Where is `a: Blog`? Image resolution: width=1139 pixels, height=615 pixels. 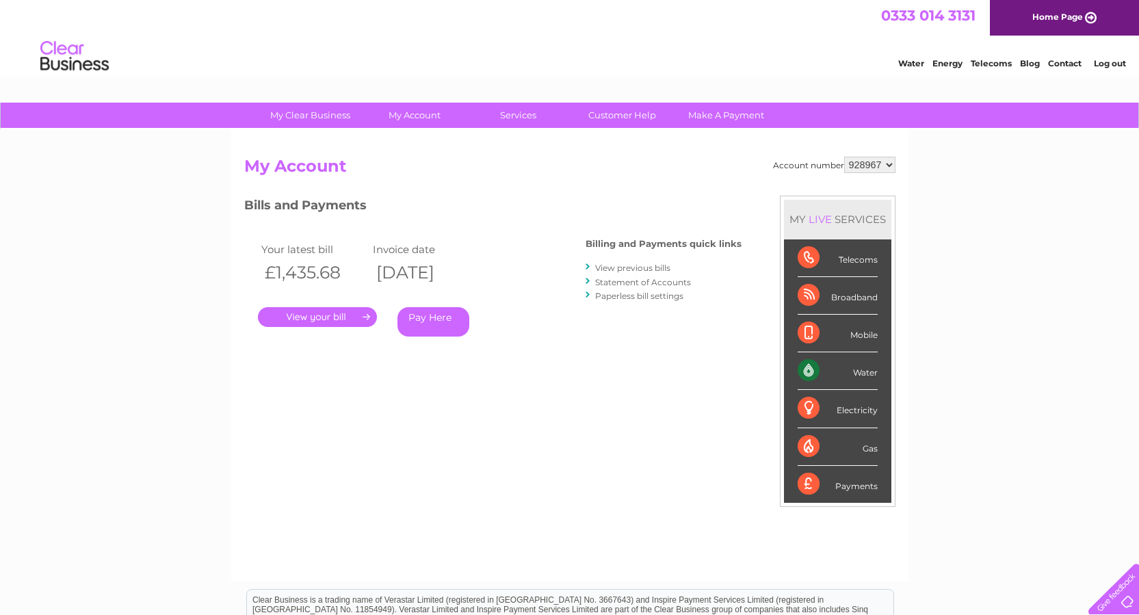
a: Blog is located at coordinates (1030, 63).